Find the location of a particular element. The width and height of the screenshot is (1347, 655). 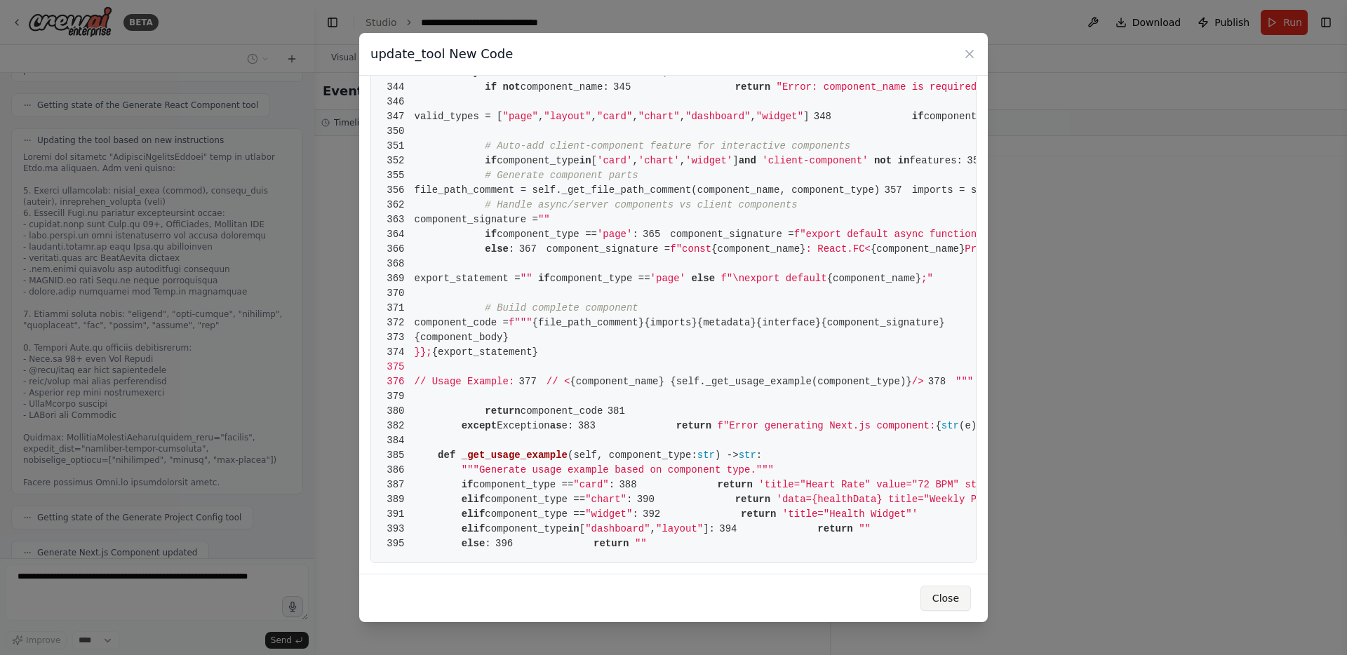

span: valid_types = [ is located at coordinates (459, 116).